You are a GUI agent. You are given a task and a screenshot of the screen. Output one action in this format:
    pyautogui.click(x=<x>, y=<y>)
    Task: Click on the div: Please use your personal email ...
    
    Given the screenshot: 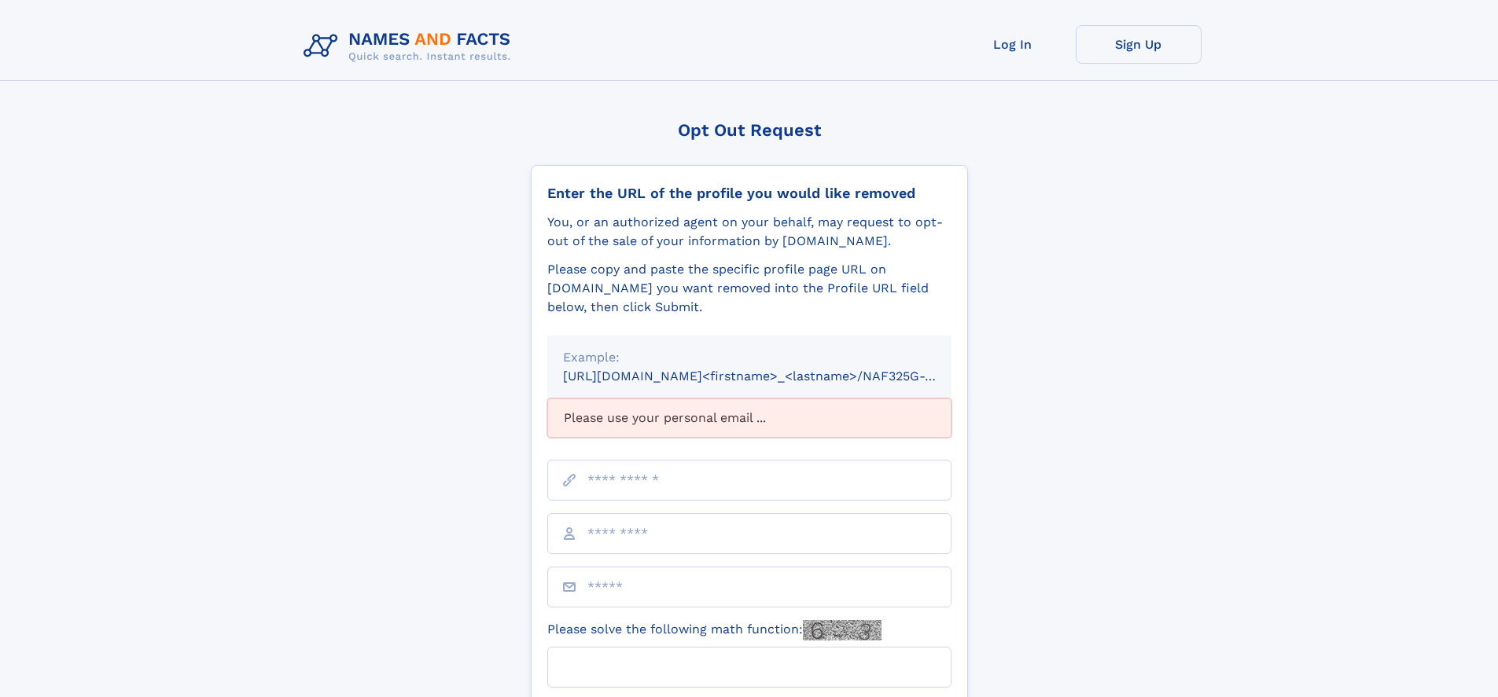 What is the action you would take?
    pyautogui.click(x=749, y=418)
    